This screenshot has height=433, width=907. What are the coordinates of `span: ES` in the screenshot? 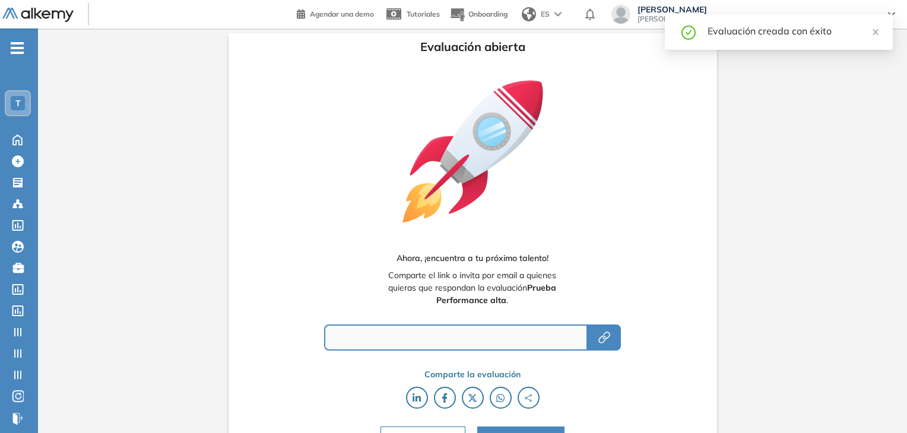 It's located at (545, 14).